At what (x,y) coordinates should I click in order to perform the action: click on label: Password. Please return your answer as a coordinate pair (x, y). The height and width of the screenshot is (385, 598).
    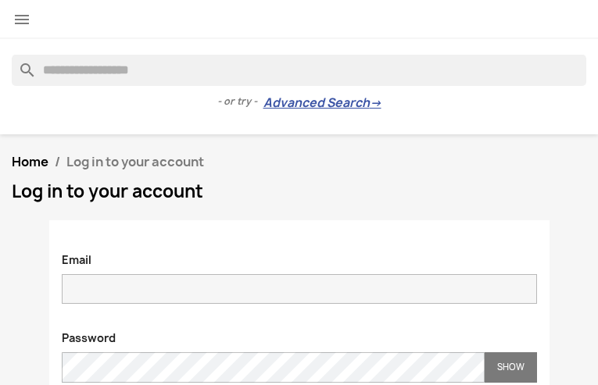
    Looking at the image, I should click on (88, 335).